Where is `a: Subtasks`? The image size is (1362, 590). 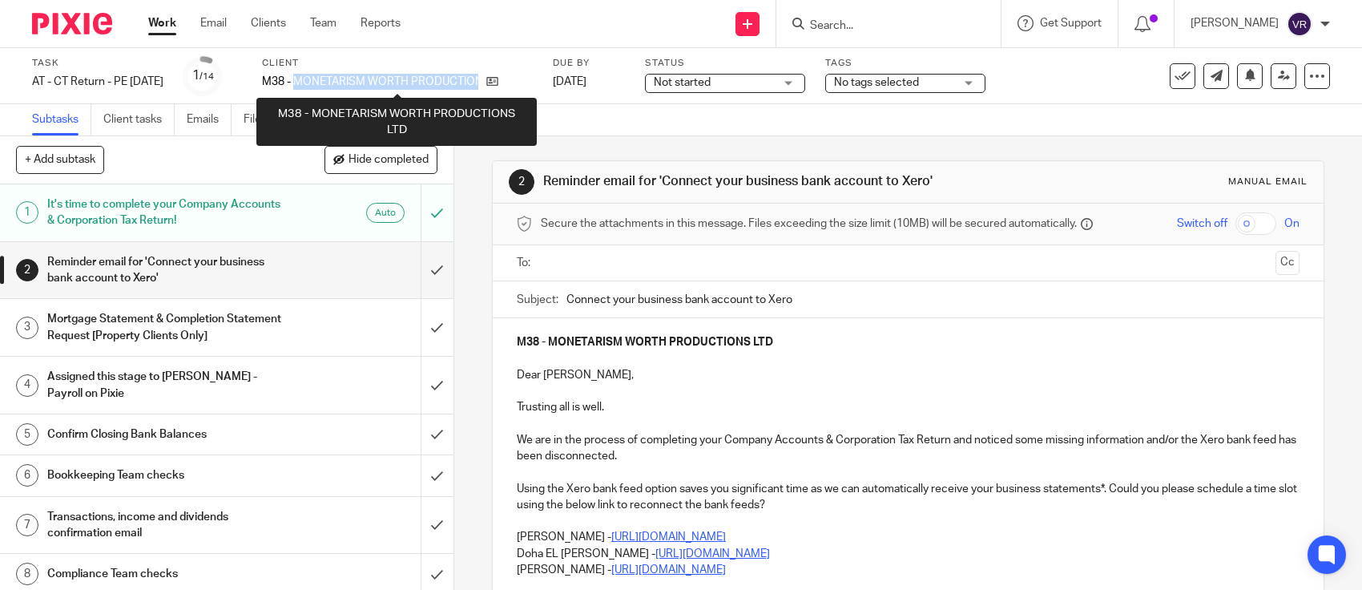 a: Subtasks is located at coordinates (62, 119).